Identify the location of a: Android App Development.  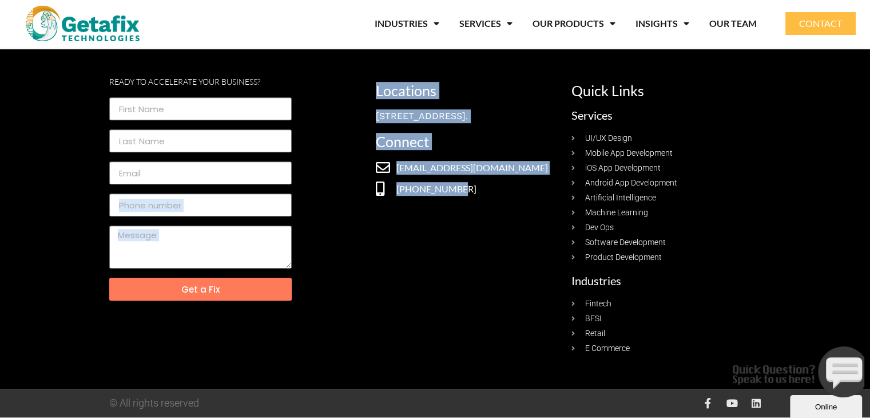
(663, 182).